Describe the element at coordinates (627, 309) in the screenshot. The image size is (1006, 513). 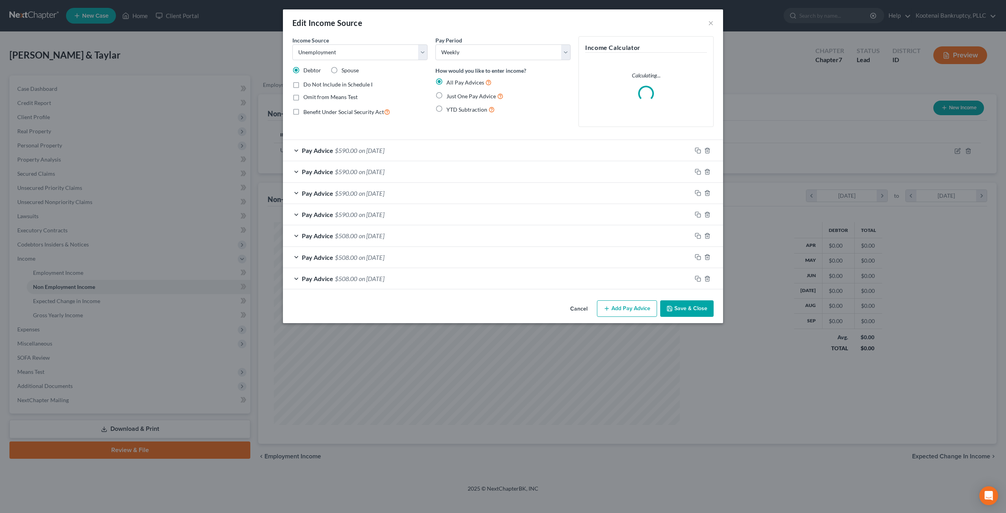
I see `button: Add Pay Advice` at that location.